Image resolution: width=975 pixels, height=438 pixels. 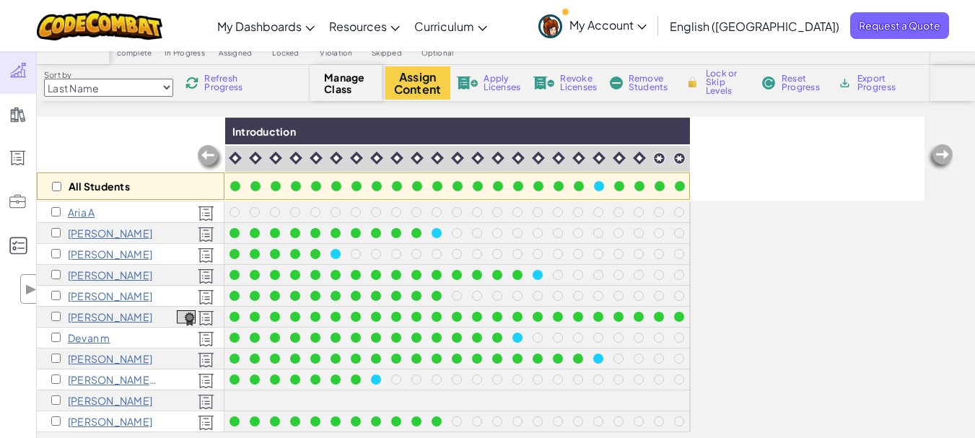 What do you see at coordinates (468, 83) in the screenshot?
I see `img: IconLicenseApply.svg` at bounding box center [468, 83].